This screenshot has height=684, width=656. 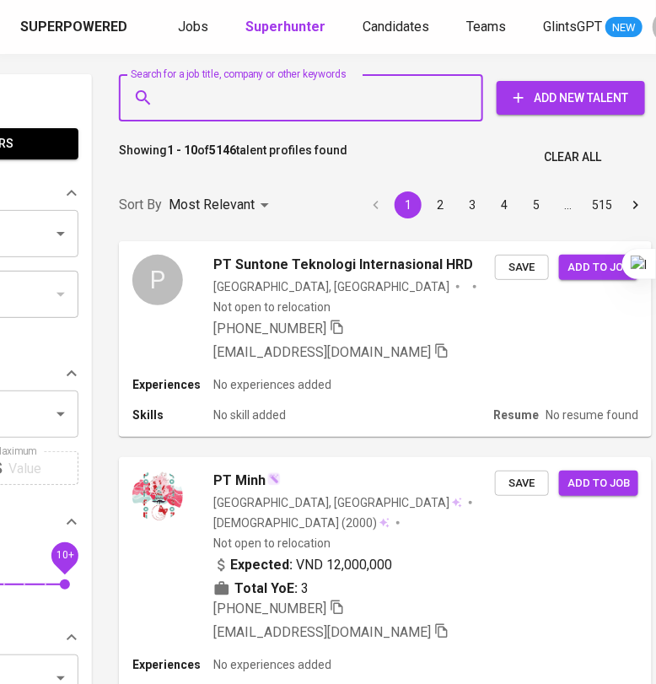 What do you see at coordinates (592, 415) in the screenshot?
I see `p: No resume found` at bounding box center [592, 415].